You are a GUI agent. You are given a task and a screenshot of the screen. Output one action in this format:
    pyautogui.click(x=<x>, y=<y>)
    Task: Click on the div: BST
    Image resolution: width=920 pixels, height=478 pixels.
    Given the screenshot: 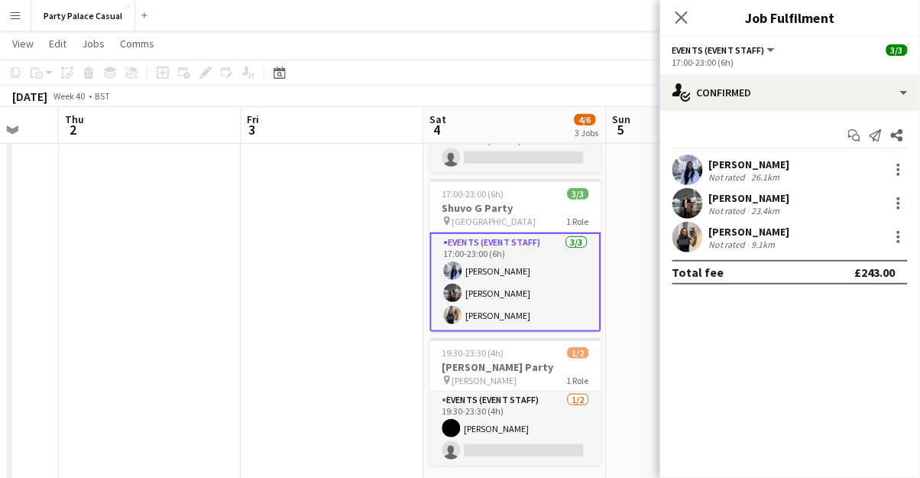 What is the action you would take?
    pyautogui.click(x=102, y=96)
    